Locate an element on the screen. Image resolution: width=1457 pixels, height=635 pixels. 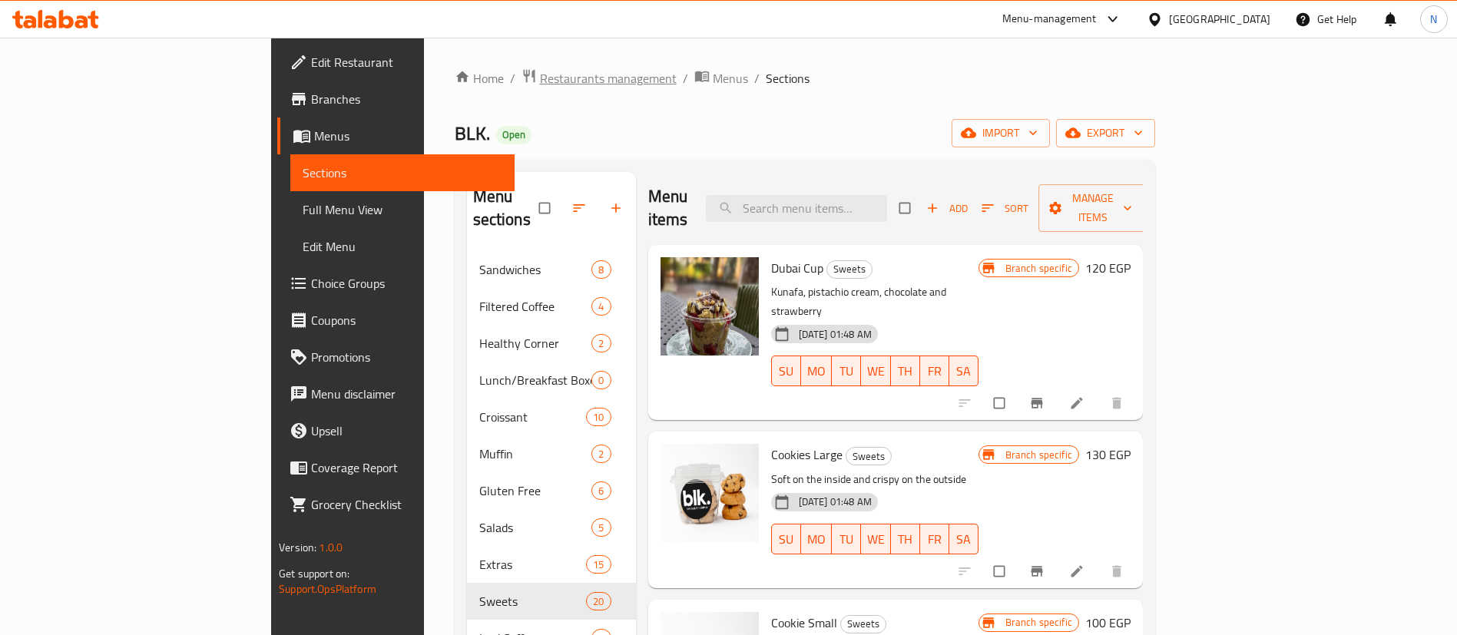
span: Gluten Free is located at coordinates (535, 491).